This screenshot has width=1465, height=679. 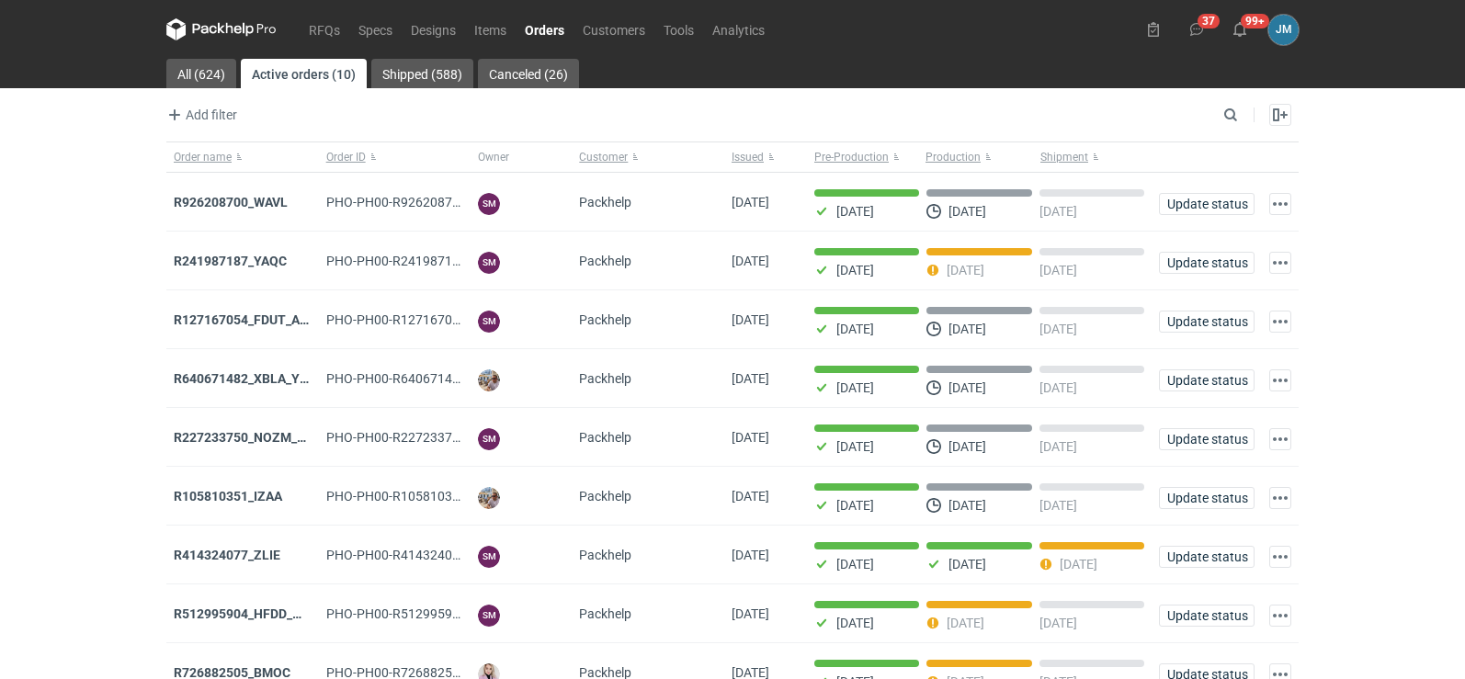 I want to click on a: RFQs, so click(x=324, y=29).